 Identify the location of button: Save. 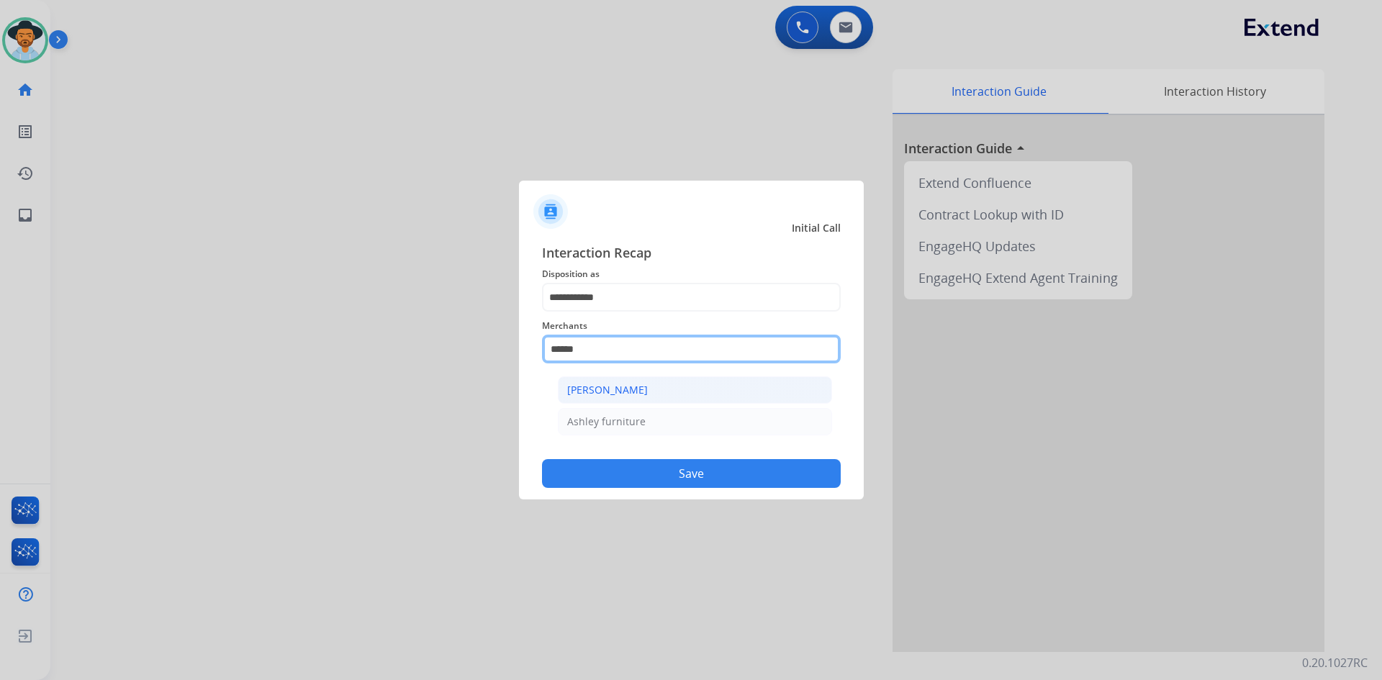
(691, 474).